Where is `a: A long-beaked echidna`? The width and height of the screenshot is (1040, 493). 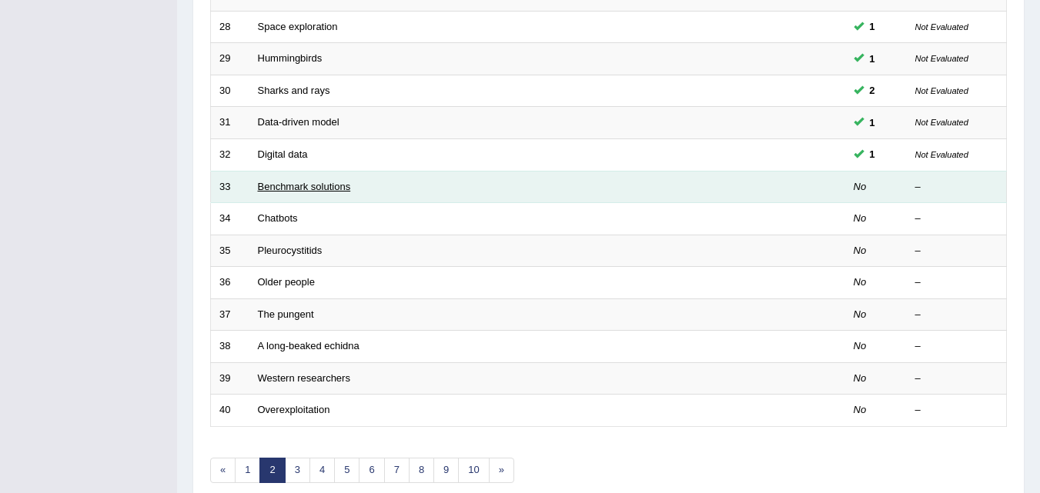 a: A long-beaked echidna is located at coordinates (309, 346).